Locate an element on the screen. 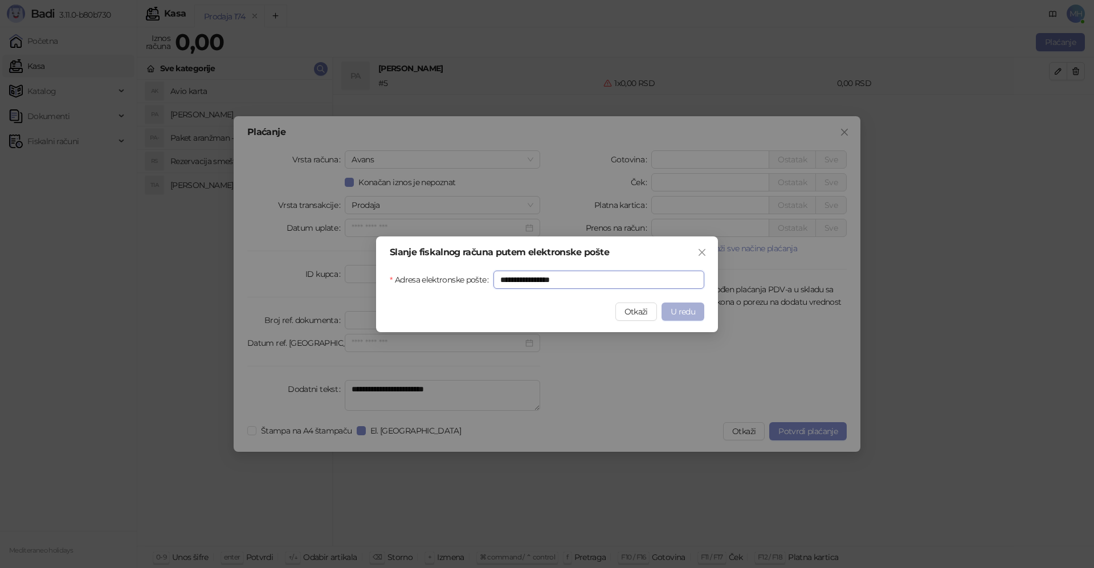 The image size is (1094, 568). button: U redu is located at coordinates (682, 312).